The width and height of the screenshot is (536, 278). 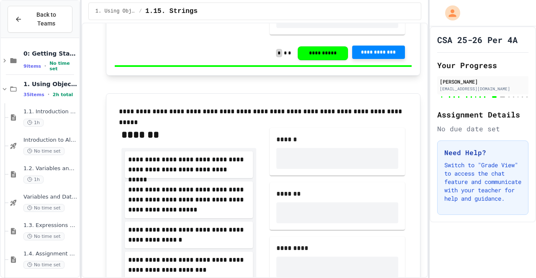 What do you see at coordinates (63, 95) in the screenshot?
I see `span: 2h total` at bounding box center [63, 95].